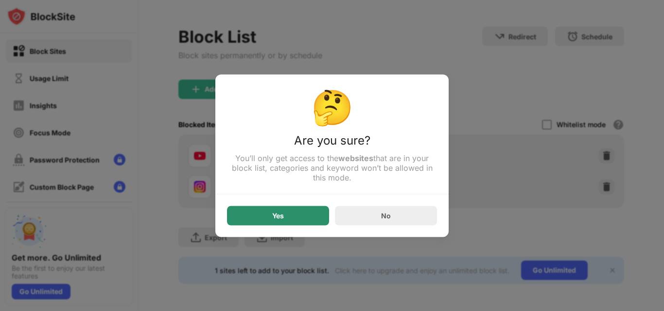  I want to click on div: Are you sure?, so click(332, 143).